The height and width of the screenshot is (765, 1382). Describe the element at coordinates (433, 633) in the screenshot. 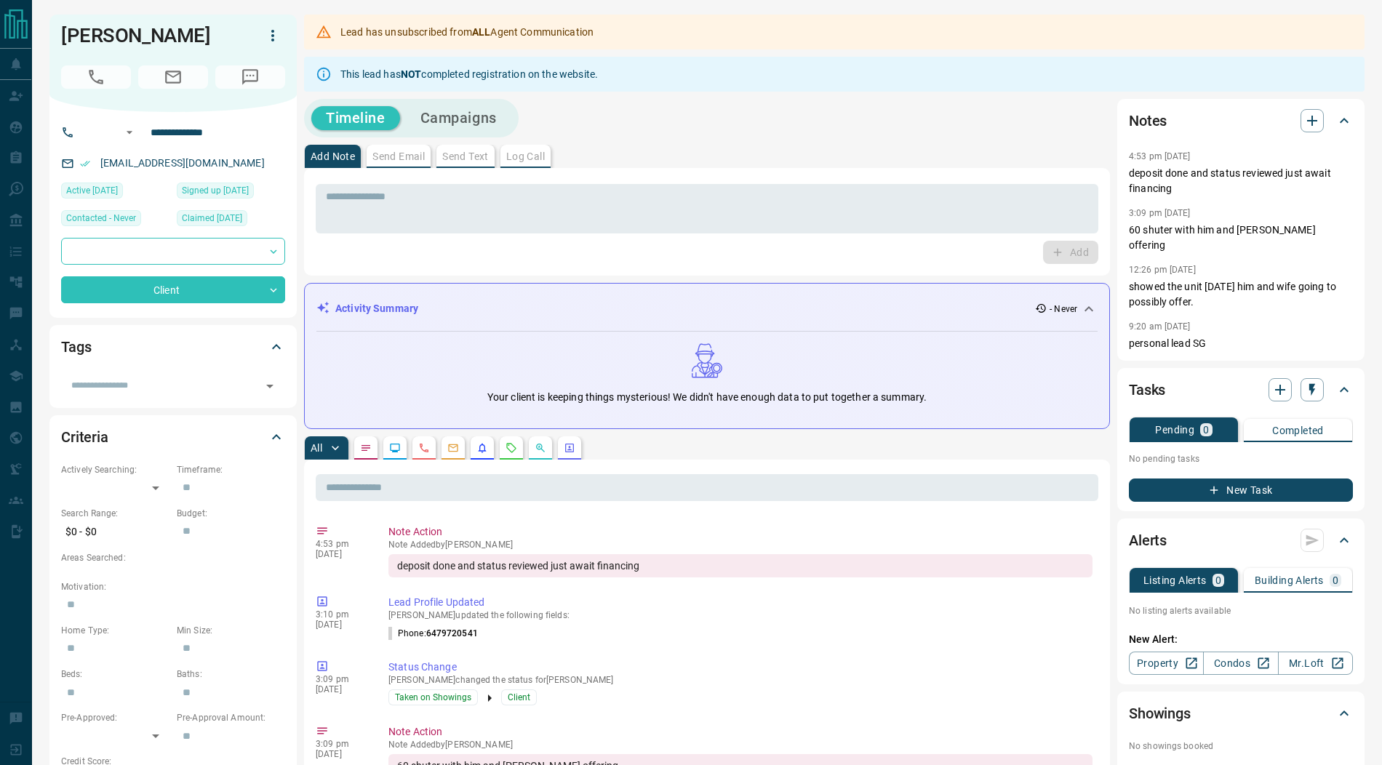

I see `p: Phone :` at that location.